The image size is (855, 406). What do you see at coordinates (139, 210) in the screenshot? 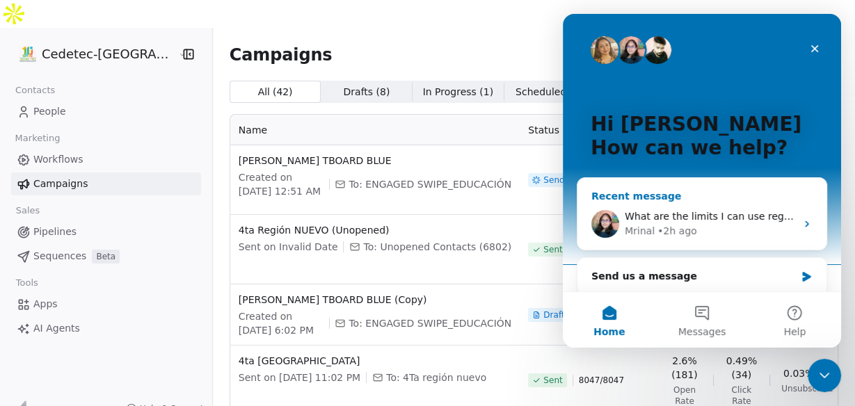
I see `div: Profile image for MrinalWhat are the limits I can use regarding images? Can I use moving images, ...` at bounding box center [139, 210].